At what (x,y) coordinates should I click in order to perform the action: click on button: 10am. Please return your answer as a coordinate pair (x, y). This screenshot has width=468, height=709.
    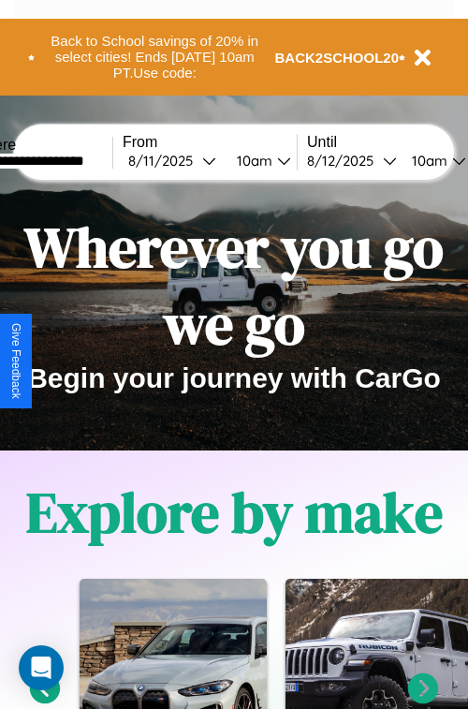
    Looking at the image, I should click on (260, 160).